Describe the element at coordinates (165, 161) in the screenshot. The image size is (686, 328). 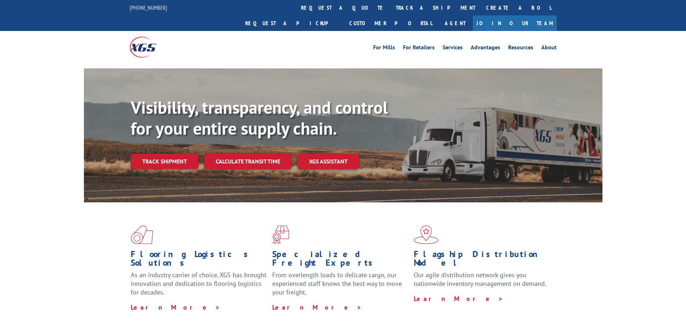
I see `a: Track shipment` at that location.